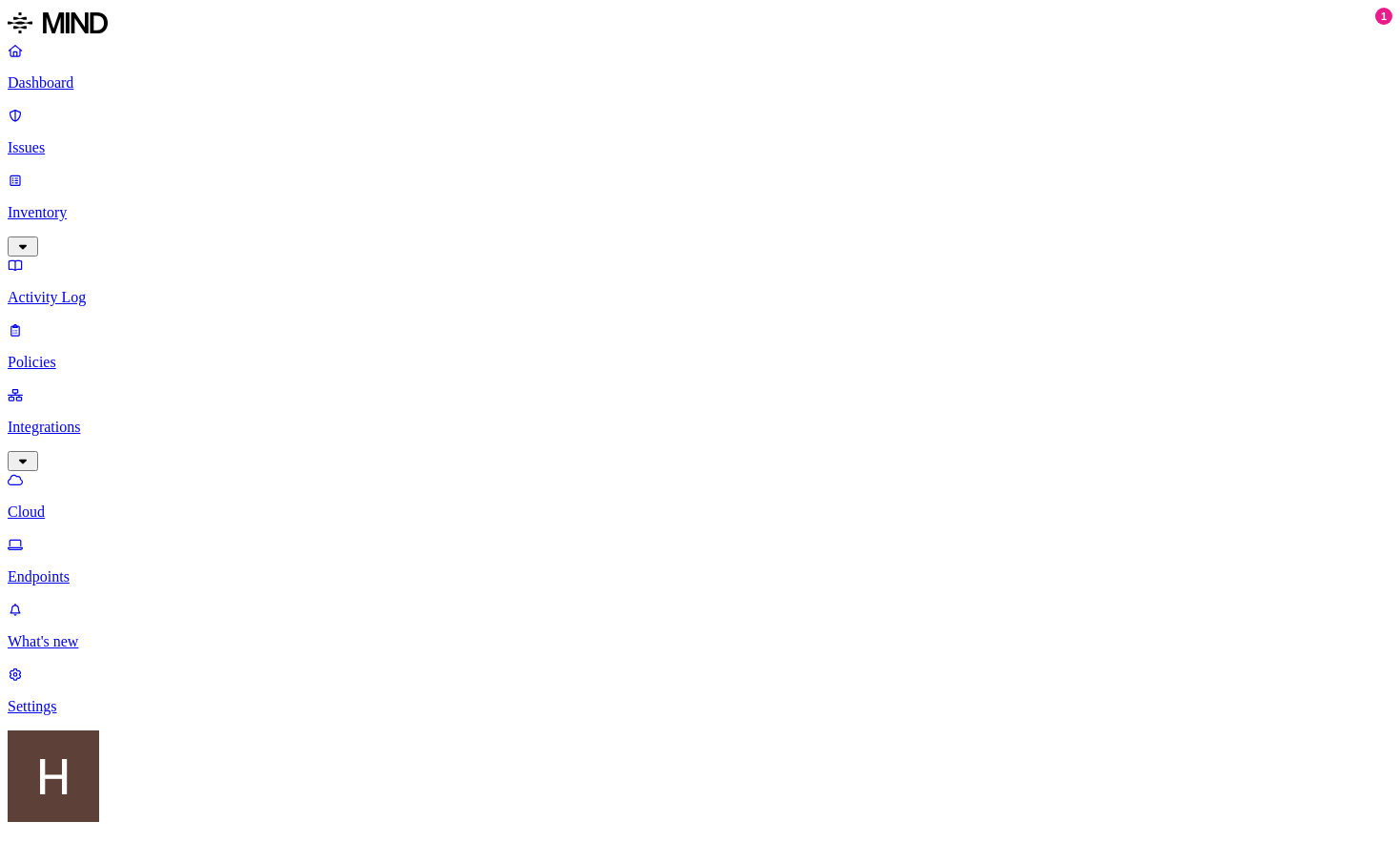  What do you see at coordinates (700, 690) in the screenshot?
I see `a: Settings` at bounding box center [700, 690].